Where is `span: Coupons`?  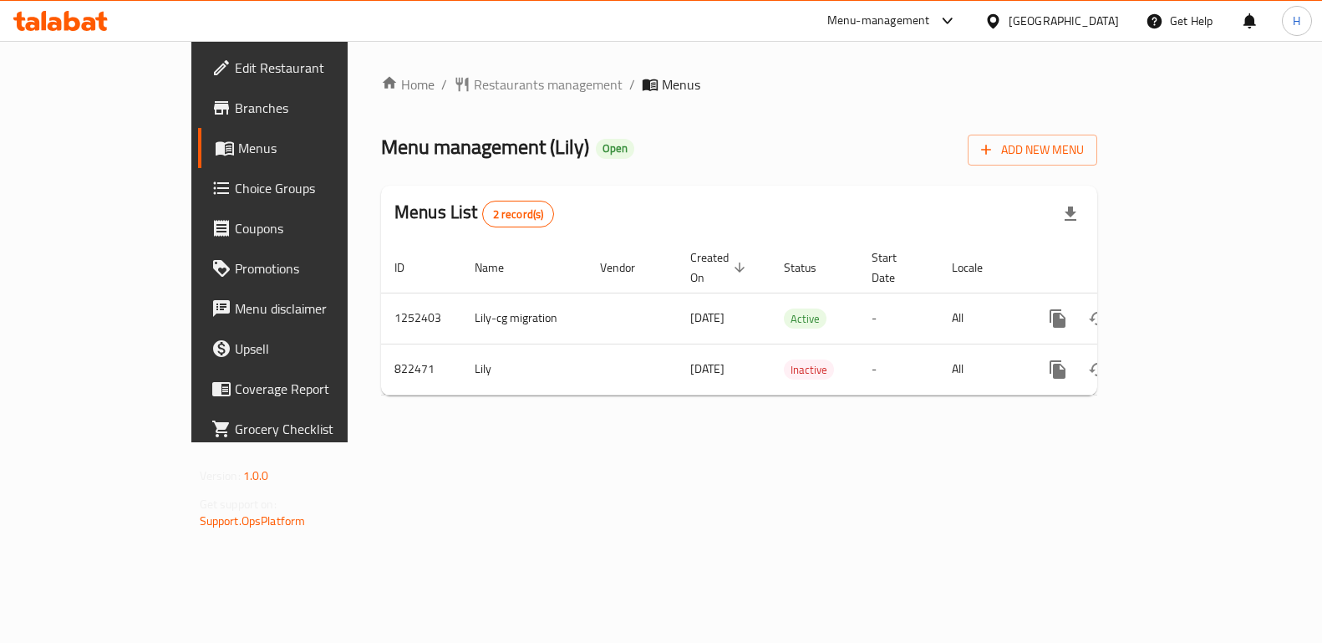 span: Coupons is located at coordinates (317, 228).